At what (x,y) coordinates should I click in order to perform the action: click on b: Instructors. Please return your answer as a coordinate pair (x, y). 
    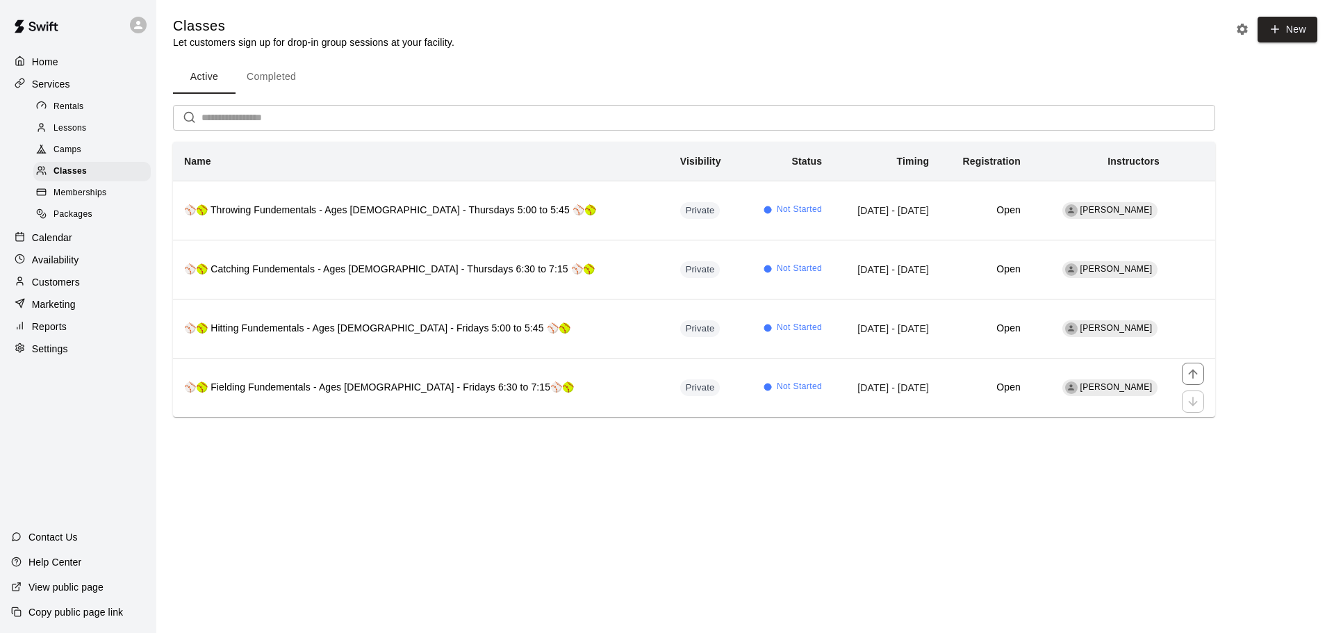
    Looking at the image, I should click on (1133, 161).